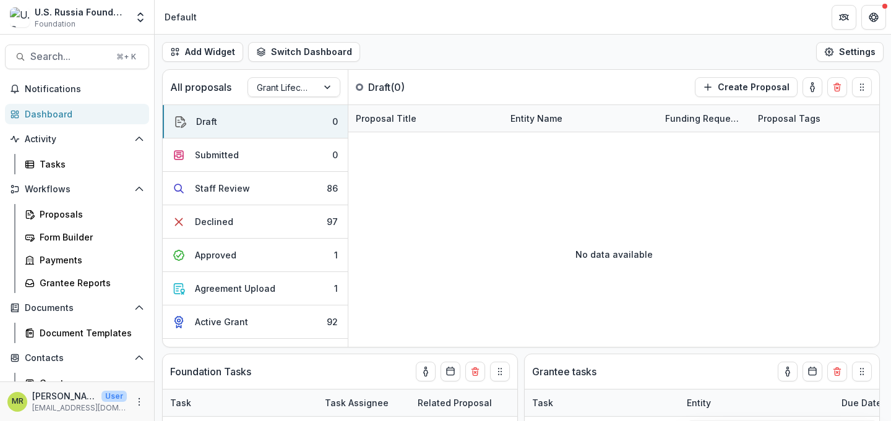 The image size is (891, 421). Describe the element at coordinates (84, 383) in the screenshot. I see `a: Grantees` at that location.